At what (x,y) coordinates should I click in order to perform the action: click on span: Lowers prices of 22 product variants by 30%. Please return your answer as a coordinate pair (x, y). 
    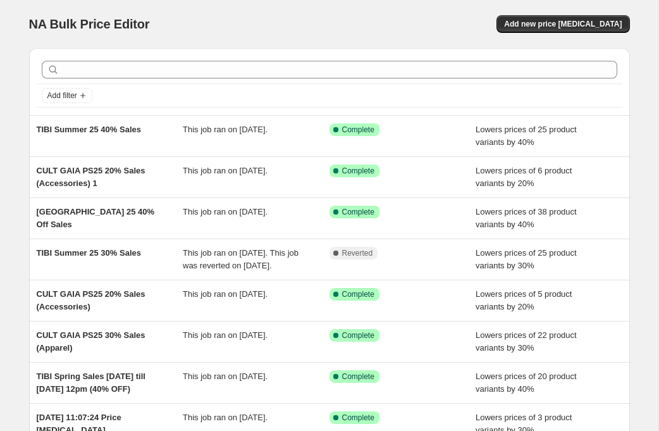
    Looking at the image, I should click on (526, 341).